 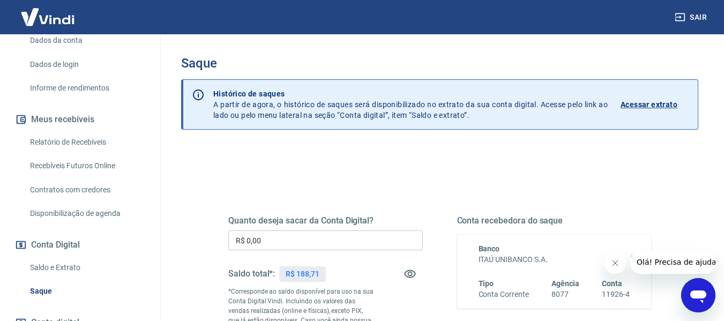 I want to click on h5: Quanto deseja sacar da Conta Digital?, so click(x=325, y=221).